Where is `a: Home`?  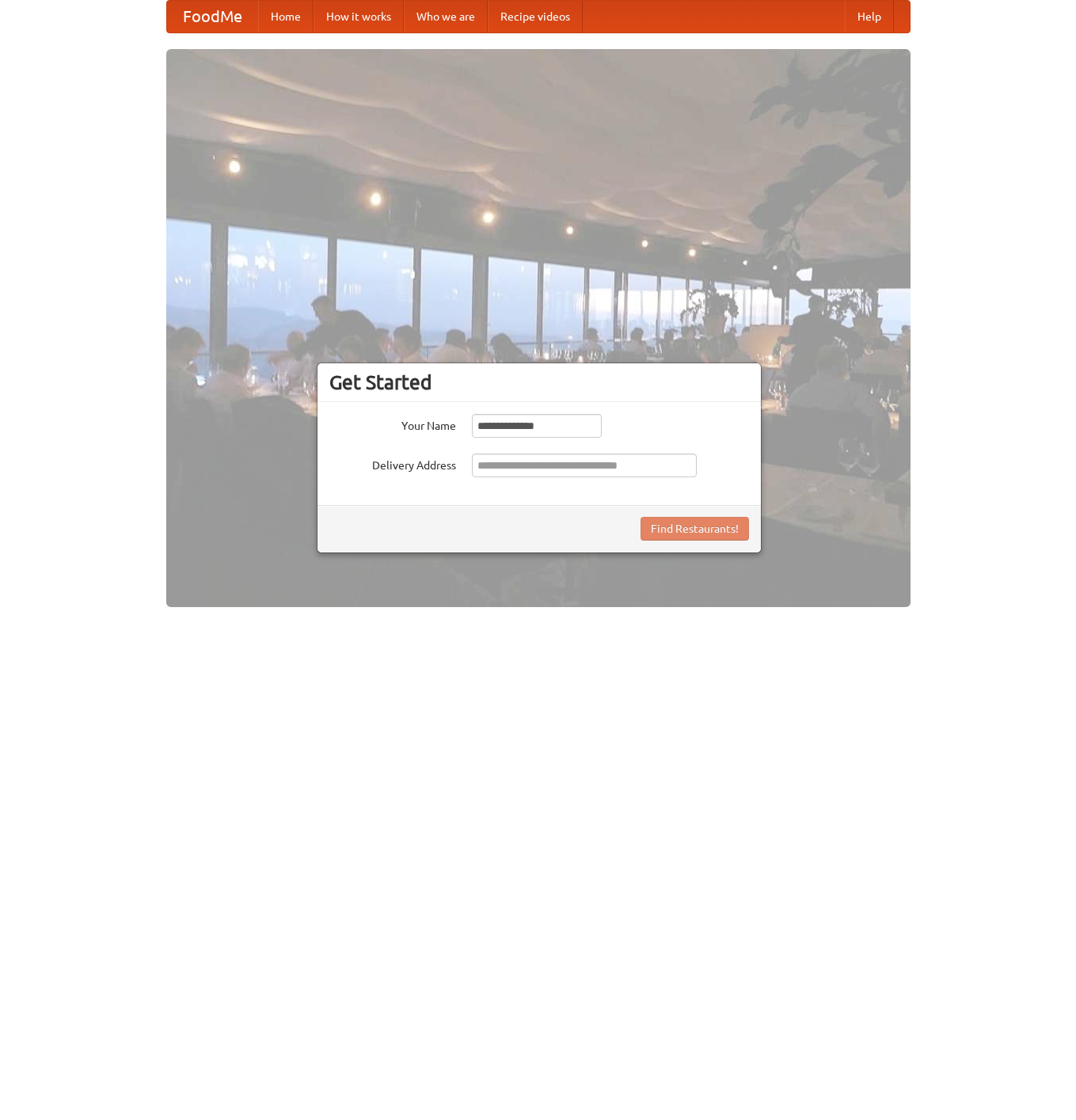
a: Home is located at coordinates (286, 17).